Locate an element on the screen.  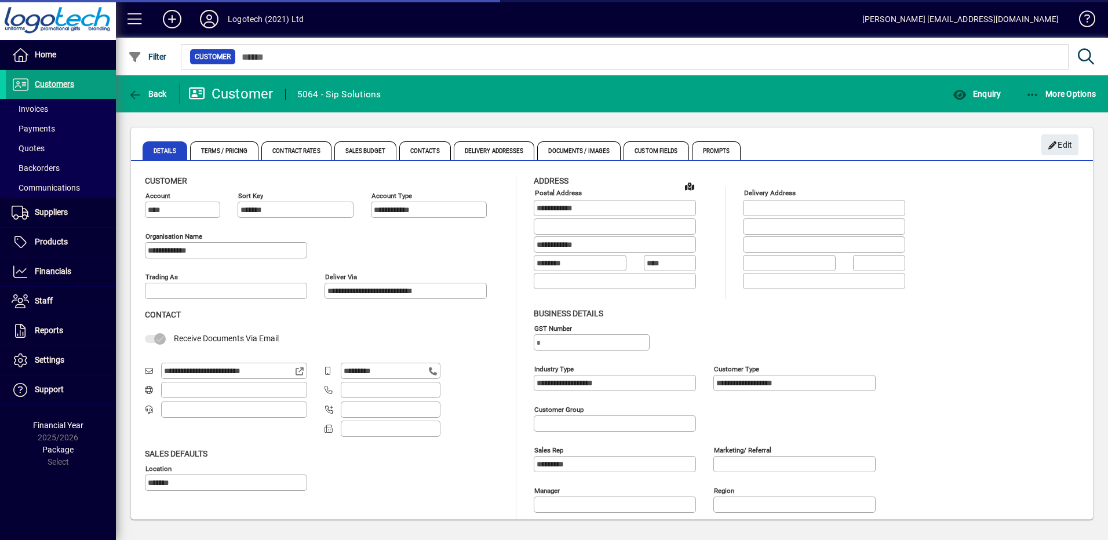
app-page-header-button: Back is located at coordinates (148, 94).